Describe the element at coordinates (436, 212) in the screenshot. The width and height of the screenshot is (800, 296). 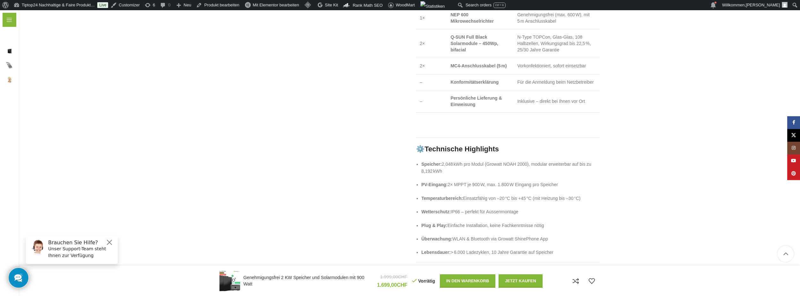
I see `strong: Wetterschutz:` at that location.